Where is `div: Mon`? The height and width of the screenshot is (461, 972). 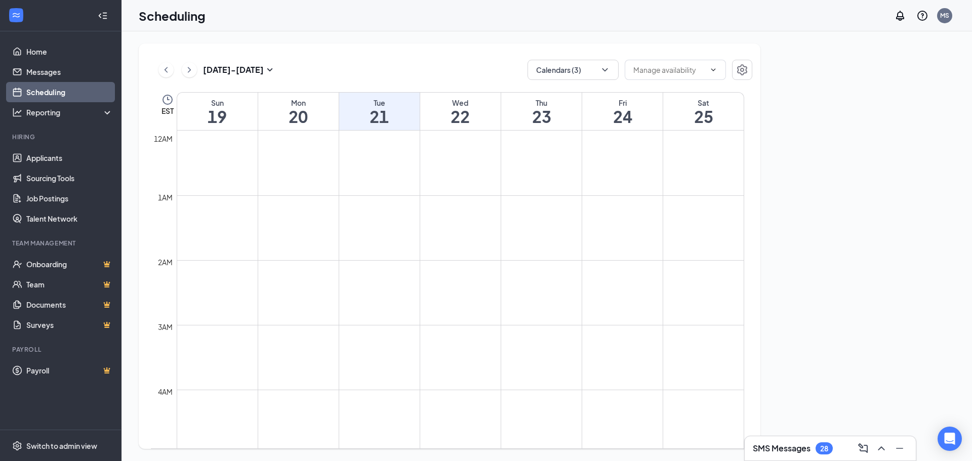 div: Mon is located at coordinates (298, 103).